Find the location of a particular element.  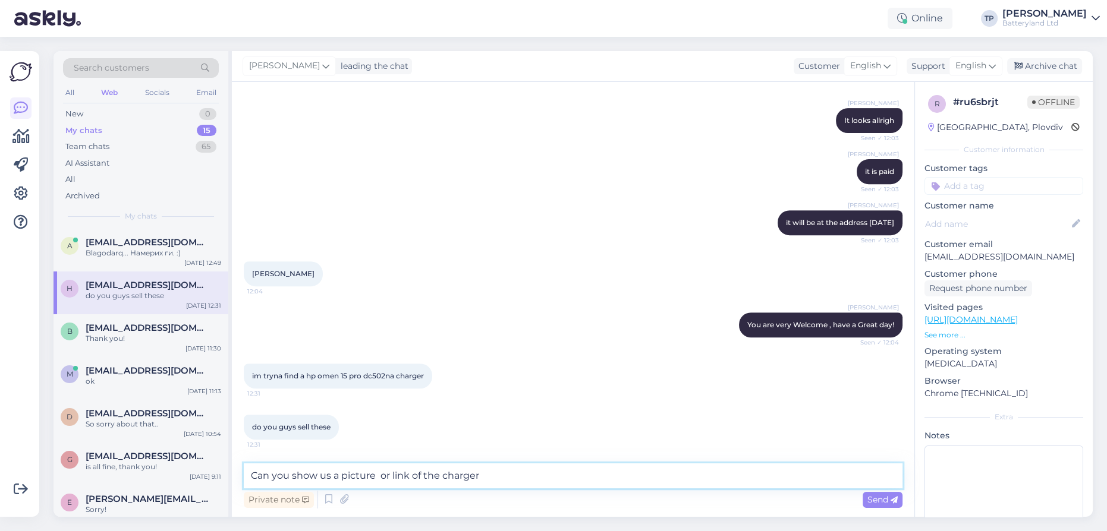

span: makenergodata@gmail.com is located at coordinates (147, 371).